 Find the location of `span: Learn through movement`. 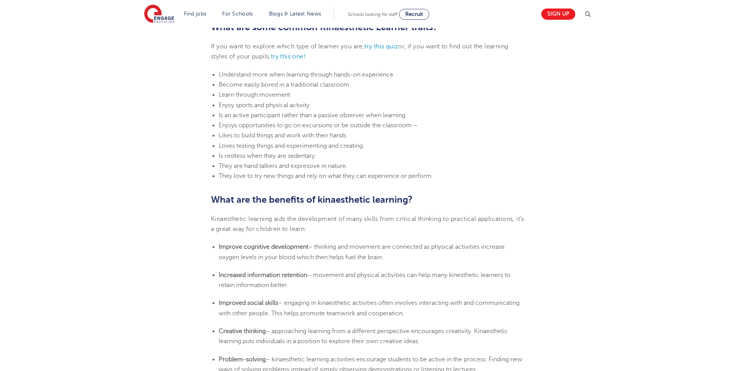

span: Learn through movement is located at coordinates (254, 95).